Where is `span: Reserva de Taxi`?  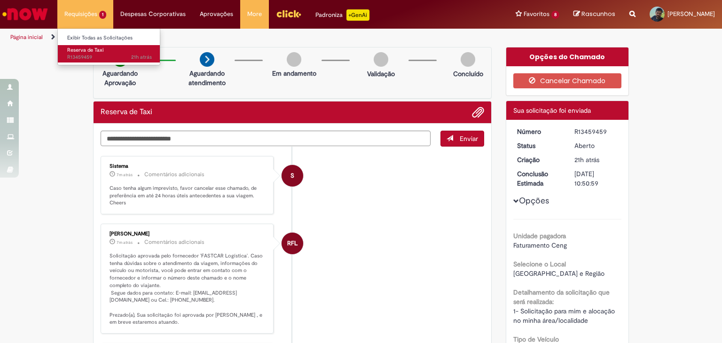
span: Reserva de Taxi is located at coordinates (86, 50).